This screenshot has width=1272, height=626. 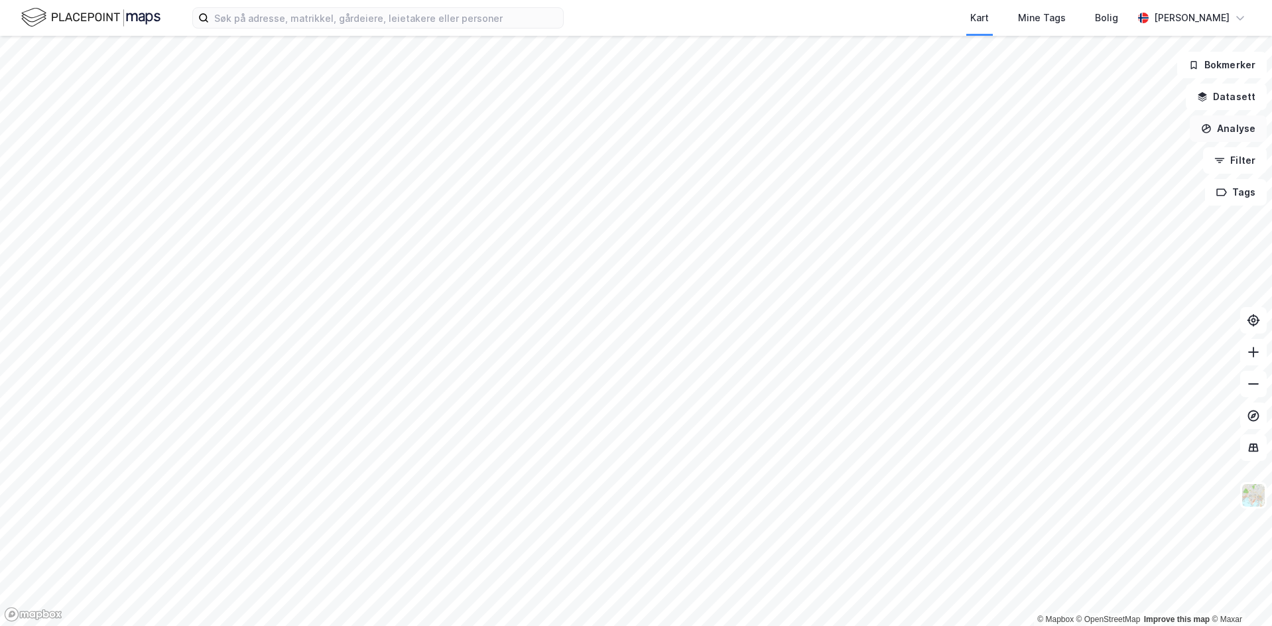 I want to click on button: Tags, so click(x=1235, y=192).